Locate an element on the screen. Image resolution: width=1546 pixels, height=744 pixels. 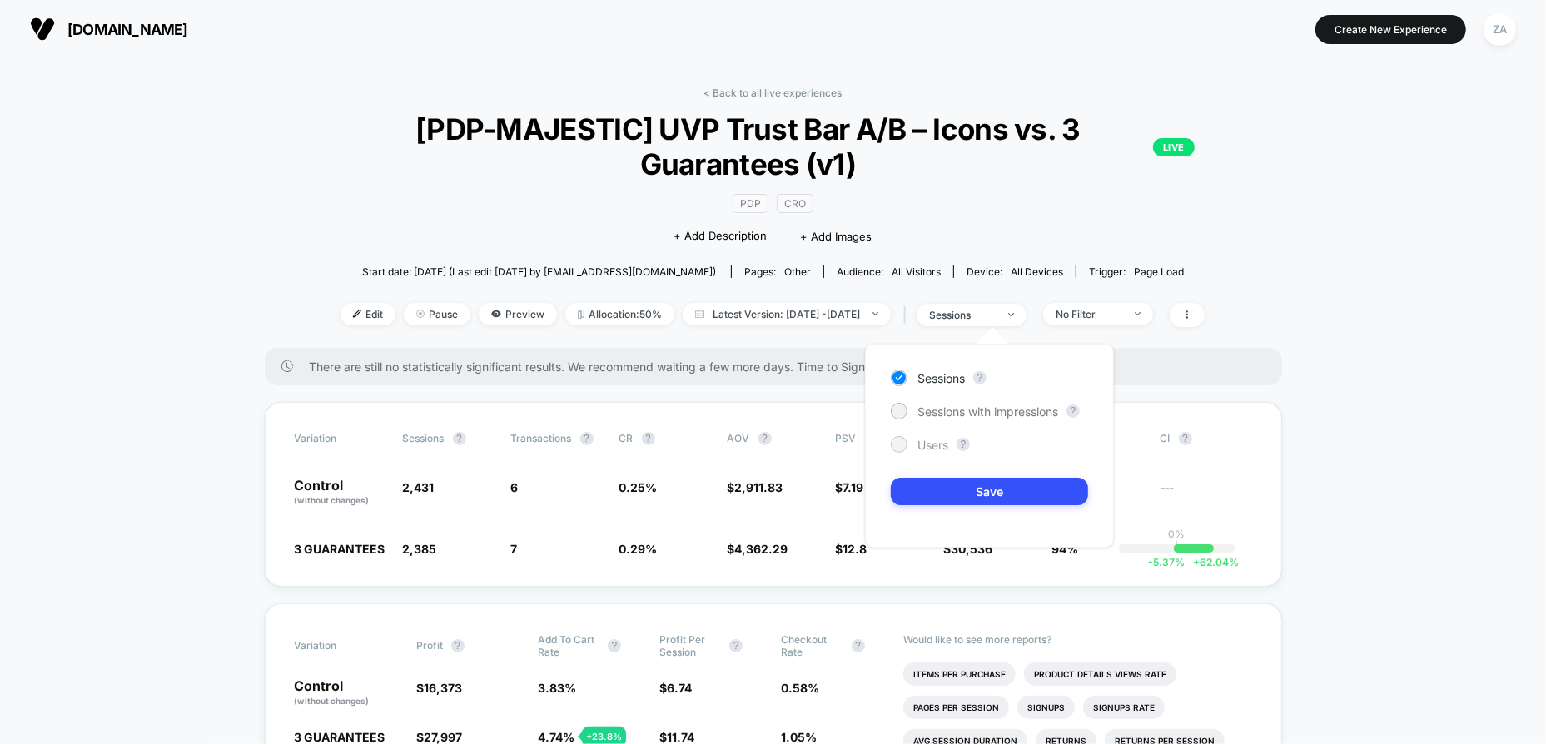
span: CI is located at coordinates (1206, 439).